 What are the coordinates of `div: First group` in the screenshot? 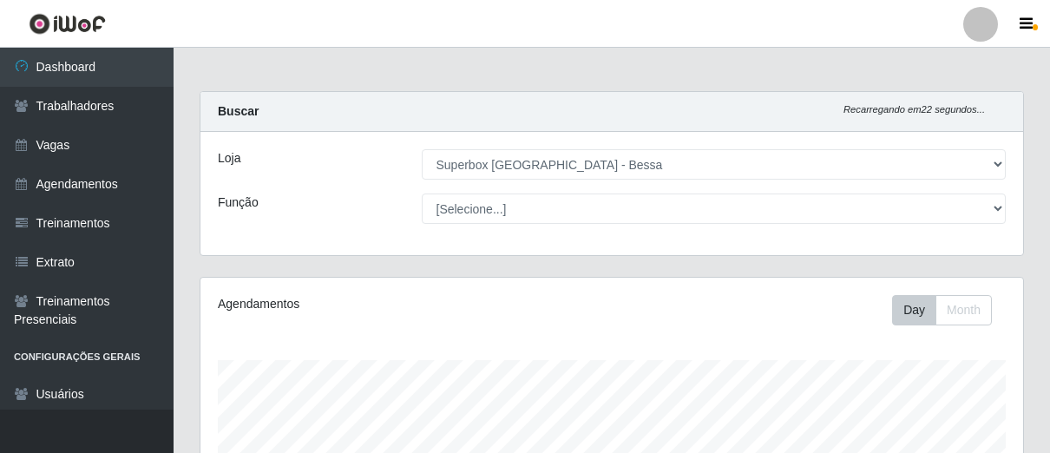 It's located at (941, 310).